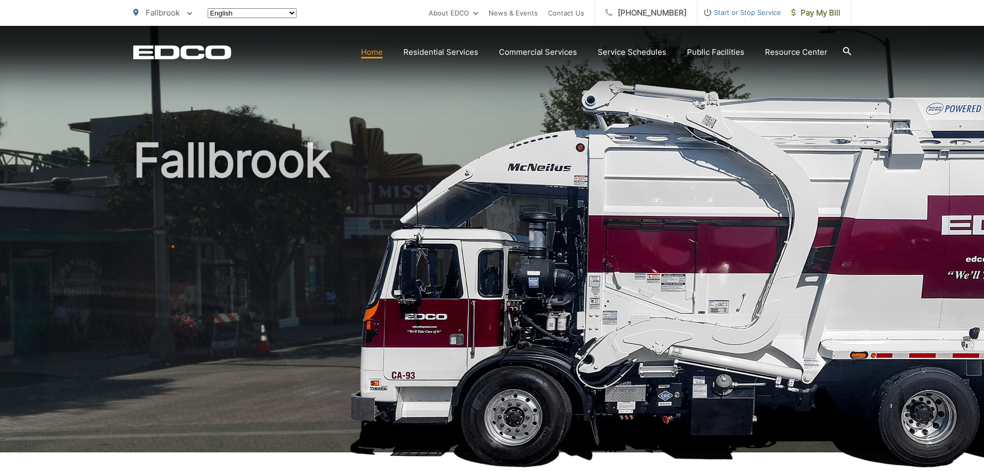 This screenshot has width=984, height=471. Describe the element at coordinates (632, 52) in the screenshot. I see `a: Service Schedules` at that location.